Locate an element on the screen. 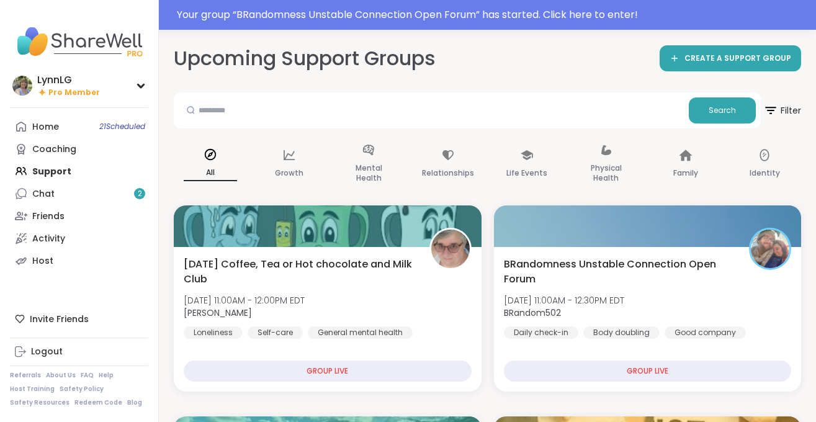 The width and height of the screenshot is (816, 422). span: 21 Scheduled is located at coordinates (122, 127).